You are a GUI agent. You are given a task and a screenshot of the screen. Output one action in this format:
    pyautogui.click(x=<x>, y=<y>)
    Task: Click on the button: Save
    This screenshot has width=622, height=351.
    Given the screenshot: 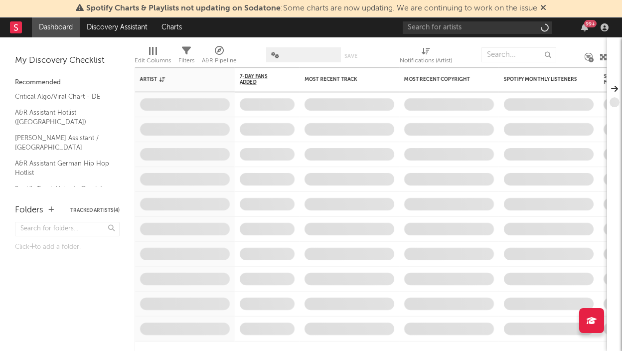 What is the action you would take?
    pyautogui.click(x=351, y=56)
    